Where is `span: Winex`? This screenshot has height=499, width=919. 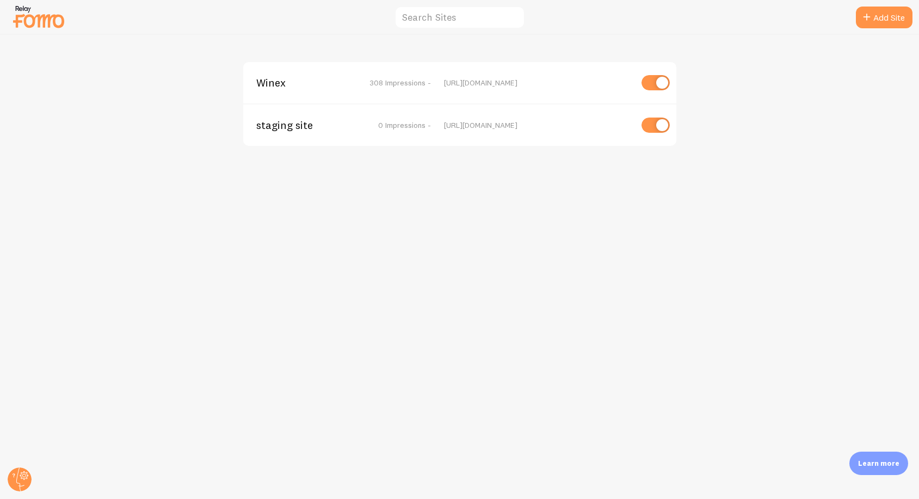
span: Winex is located at coordinates (300, 83).